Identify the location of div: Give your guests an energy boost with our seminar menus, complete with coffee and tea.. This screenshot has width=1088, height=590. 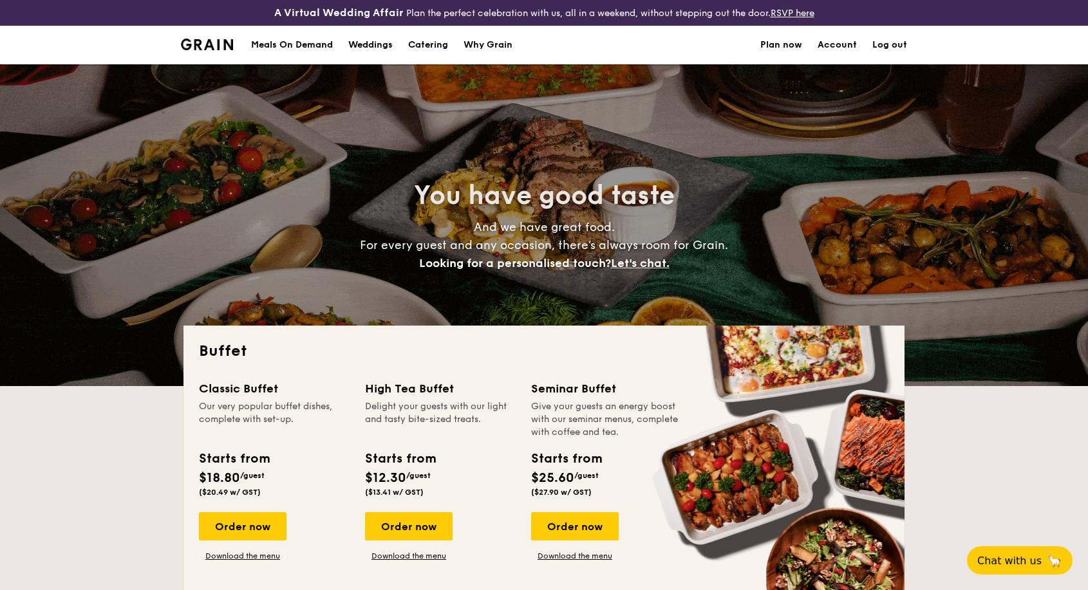
(607, 420).